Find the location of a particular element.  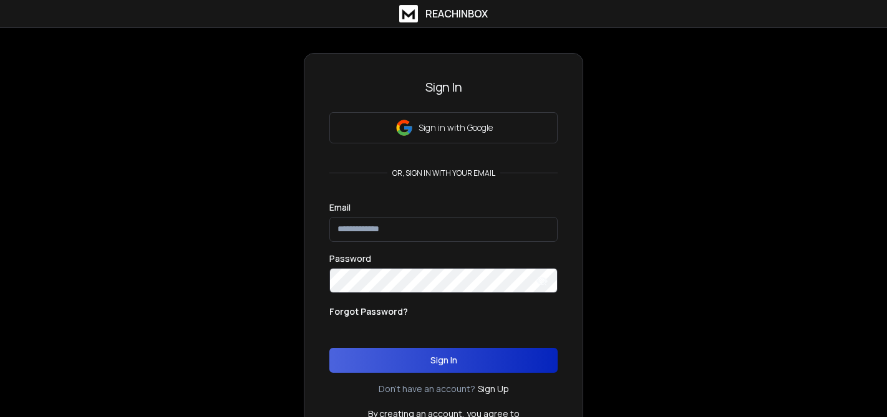

a: ReachInbox is located at coordinates (444, 14).